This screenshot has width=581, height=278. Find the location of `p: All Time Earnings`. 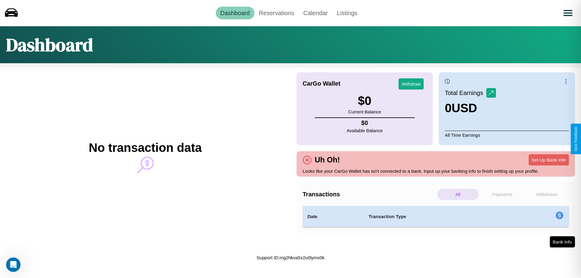

p: All Time Earnings is located at coordinates (507, 135).